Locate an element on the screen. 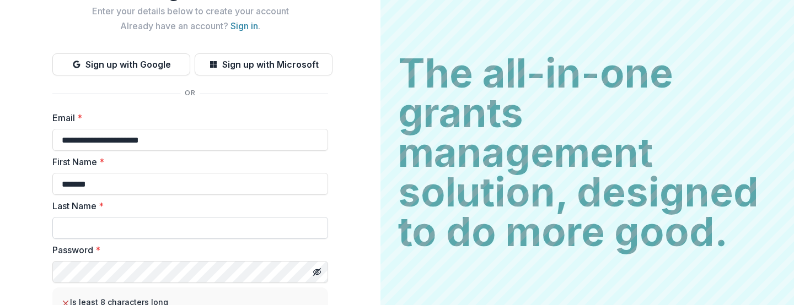 The height and width of the screenshot is (305, 794). button: Sign up with Google is located at coordinates (121, 64).